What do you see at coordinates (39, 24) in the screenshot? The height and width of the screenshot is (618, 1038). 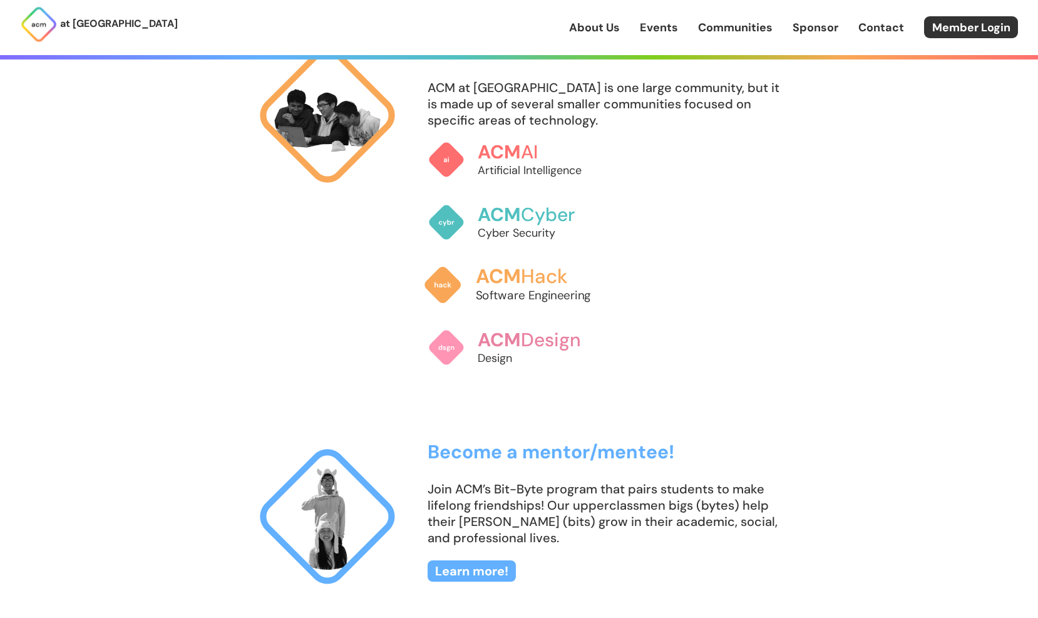 I see `img: ACM Logo` at bounding box center [39, 24].